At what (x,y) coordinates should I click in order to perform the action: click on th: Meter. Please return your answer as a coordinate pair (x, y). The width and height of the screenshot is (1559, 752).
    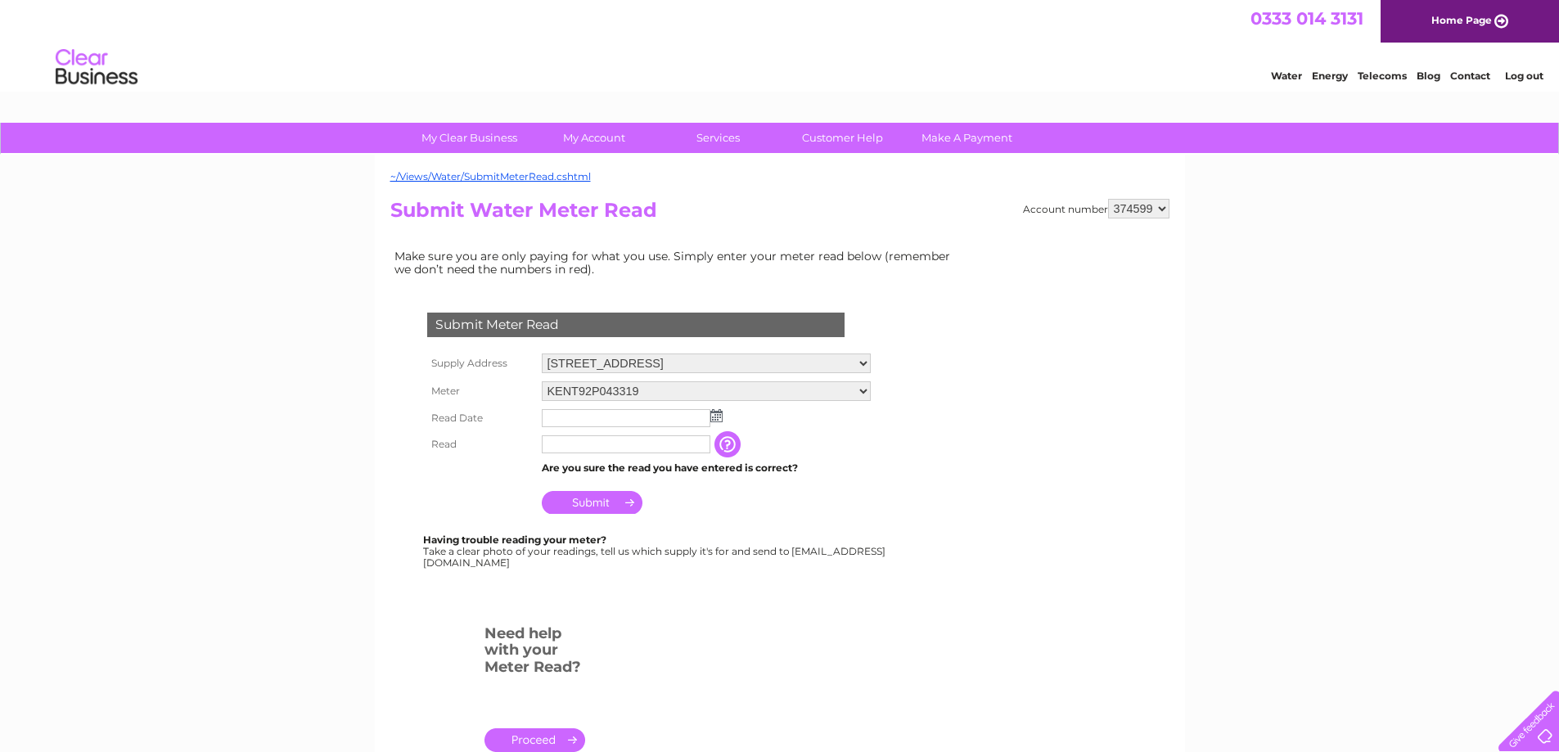
    Looking at the image, I should click on (480, 391).